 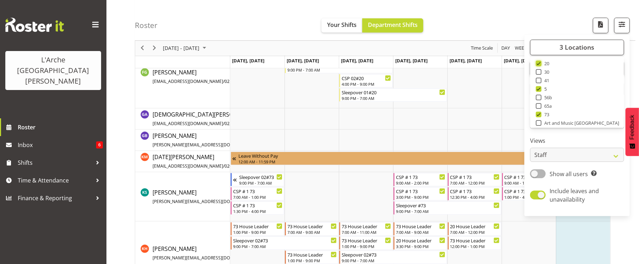 I want to click on span: 5, so click(x=545, y=89).